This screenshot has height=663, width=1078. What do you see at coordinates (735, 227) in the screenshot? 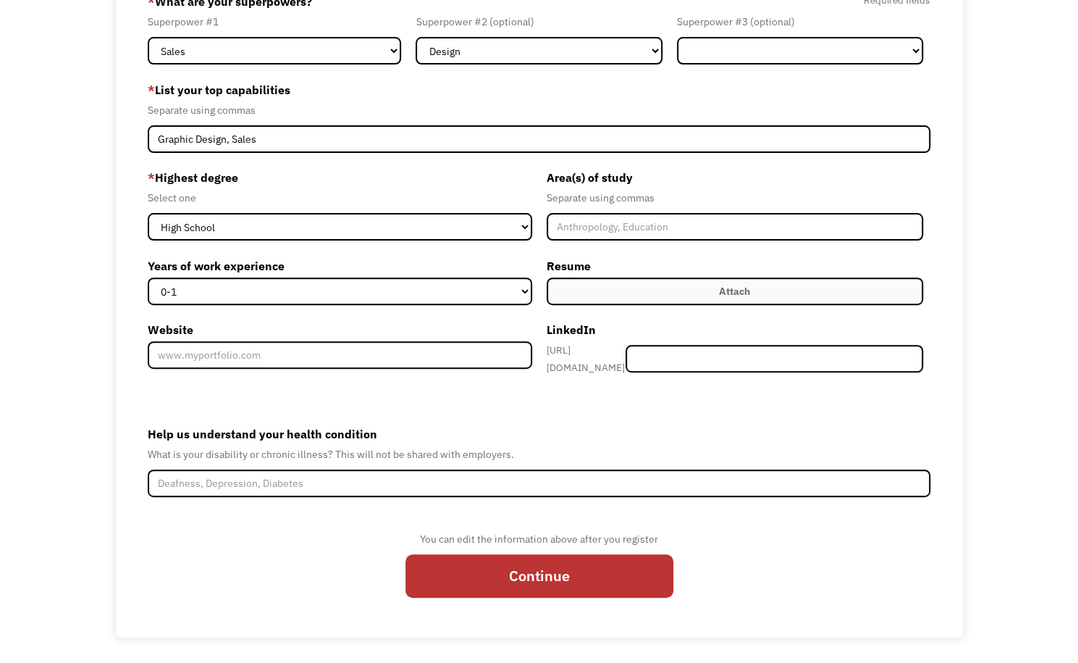
I see `input: Anthropology, Education` at bounding box center [735, 227].